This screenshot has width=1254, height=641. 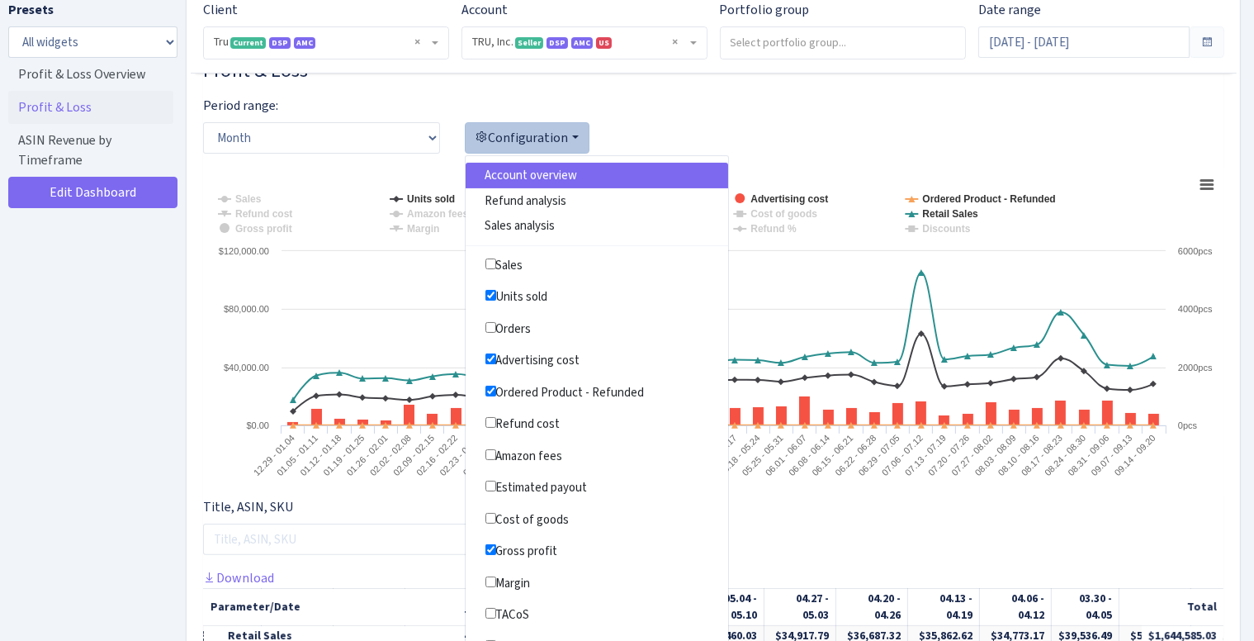 I want to click on label: Title, ASIN, SKU, so click(x=248, y=507).